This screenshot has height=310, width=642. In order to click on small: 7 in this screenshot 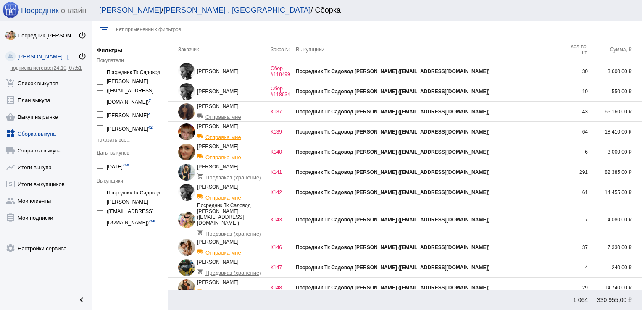, I will do `click(150, 100)`.